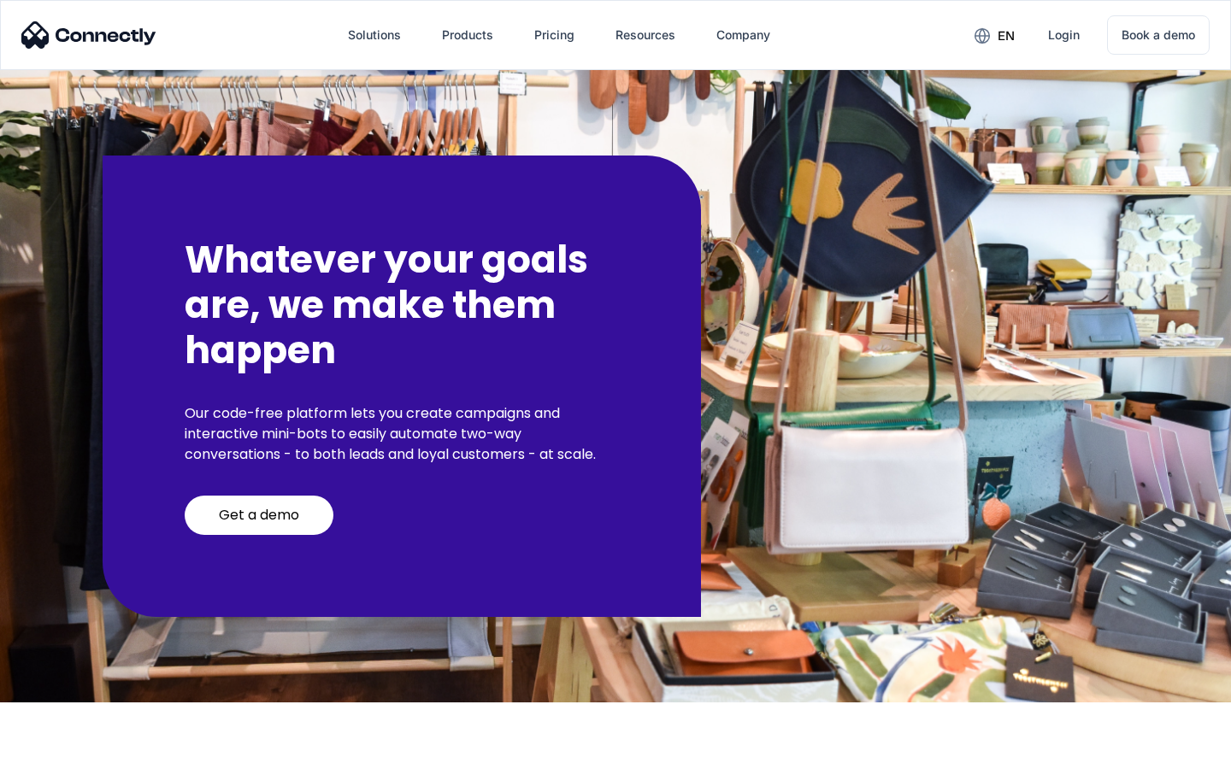 Image resolution: width=1231 pixels, height=769 pixels. Describe the element at coordinates (402, 434) in the screenshot. I see `p: Our code-free platform lets you create campaigns and interactive mini-bots to easily automate two...` at that location.